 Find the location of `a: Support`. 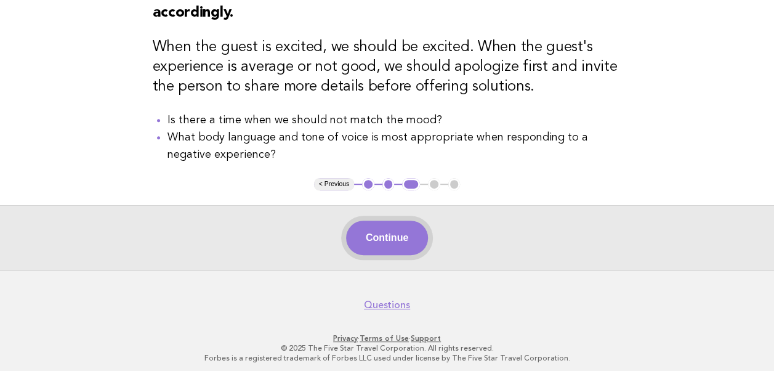

a: Support is located at coordinates (426, 338).